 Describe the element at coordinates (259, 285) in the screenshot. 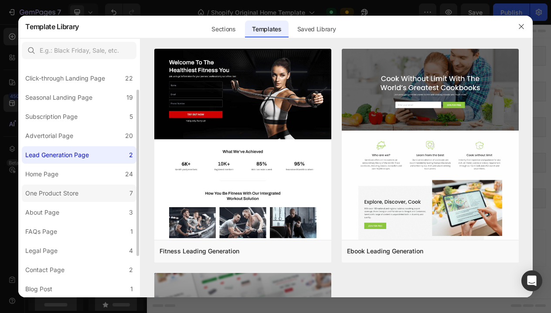

I see `div: Generate layout` at that location.